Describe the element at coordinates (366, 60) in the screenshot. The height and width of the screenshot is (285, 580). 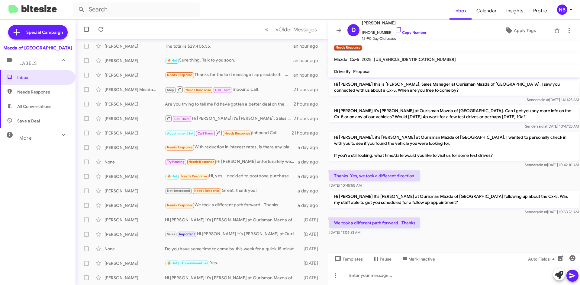
I see `span: 2025` at that location.